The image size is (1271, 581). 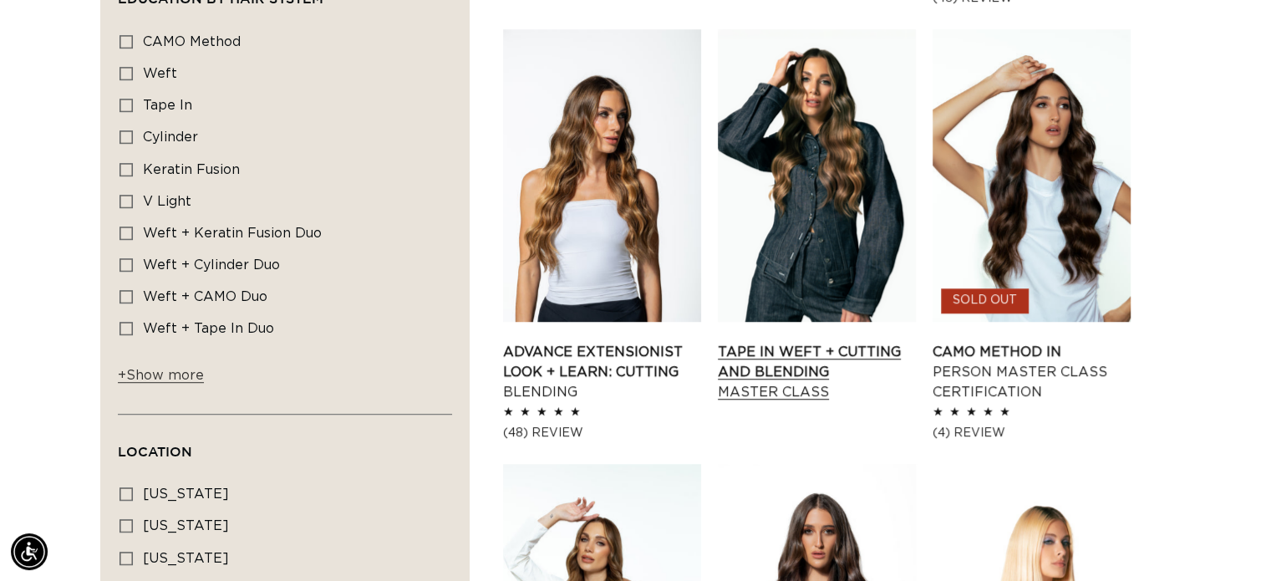 What do you see at coordinates (155, 451) in the screenshot?
I see `span: Location` at bounding box center [155, 451].